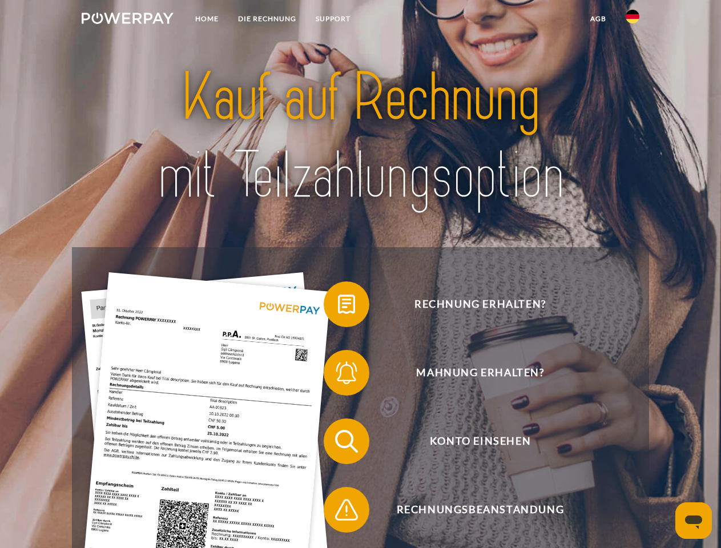  Describe the element at coordinates (333, 19) in the screenshot. I see `a: SUPPORT` at that location.